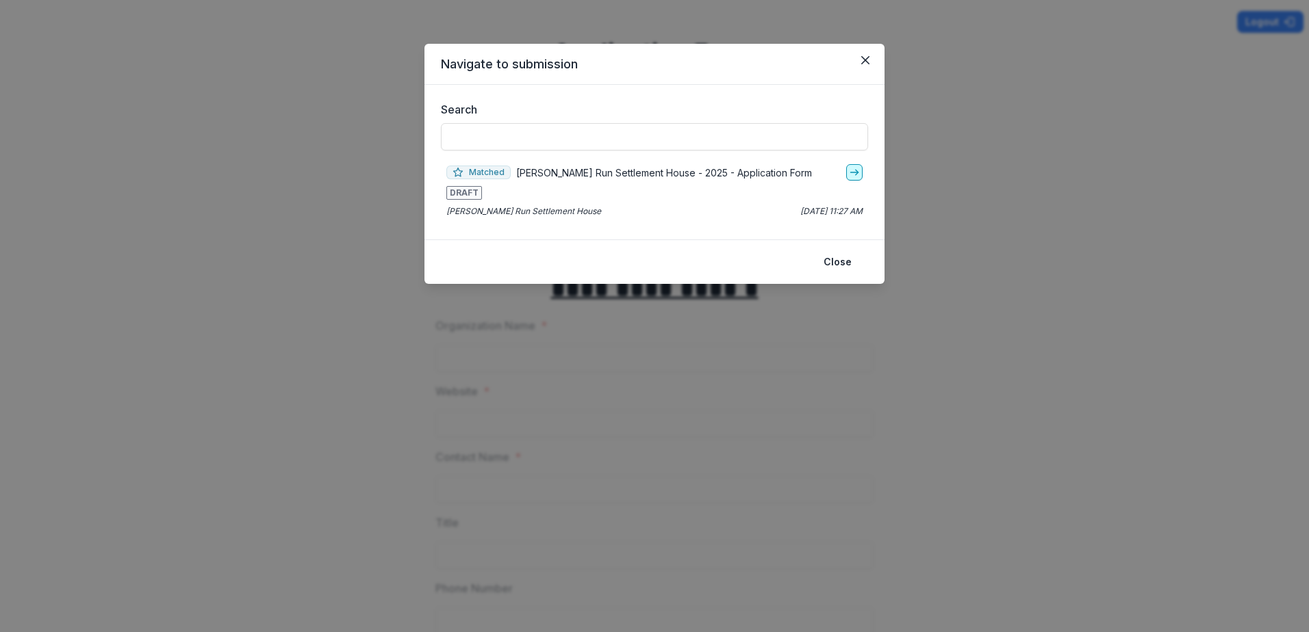 Image resolution: width=1309 pixels, height=632 pixels. Describe the element at coordinates (464, 193) in the screenshot. I see `span: DRAFT` at that location.